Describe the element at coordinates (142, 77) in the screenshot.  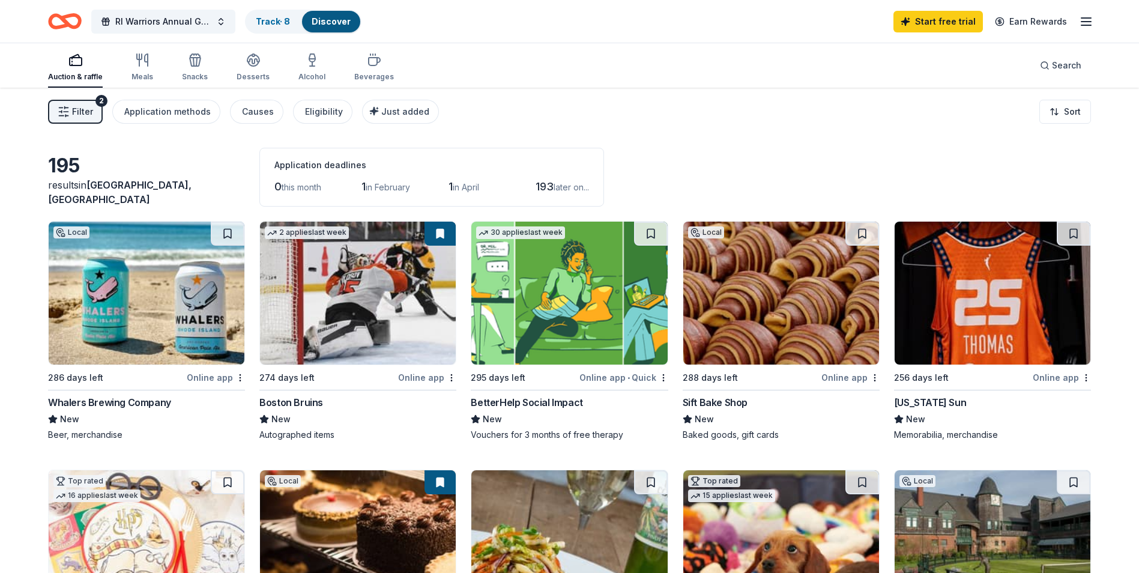
I see `div: Meals` at that location.